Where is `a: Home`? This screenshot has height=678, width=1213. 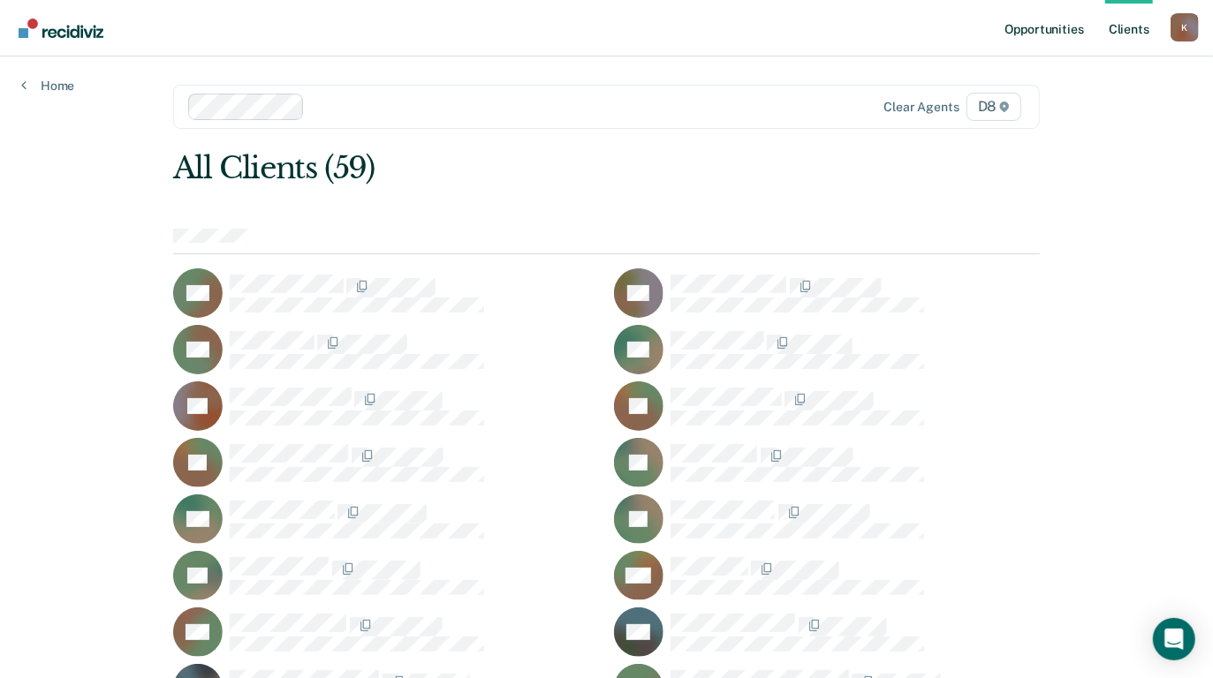
a: Home is located at coordinates (48, 86).